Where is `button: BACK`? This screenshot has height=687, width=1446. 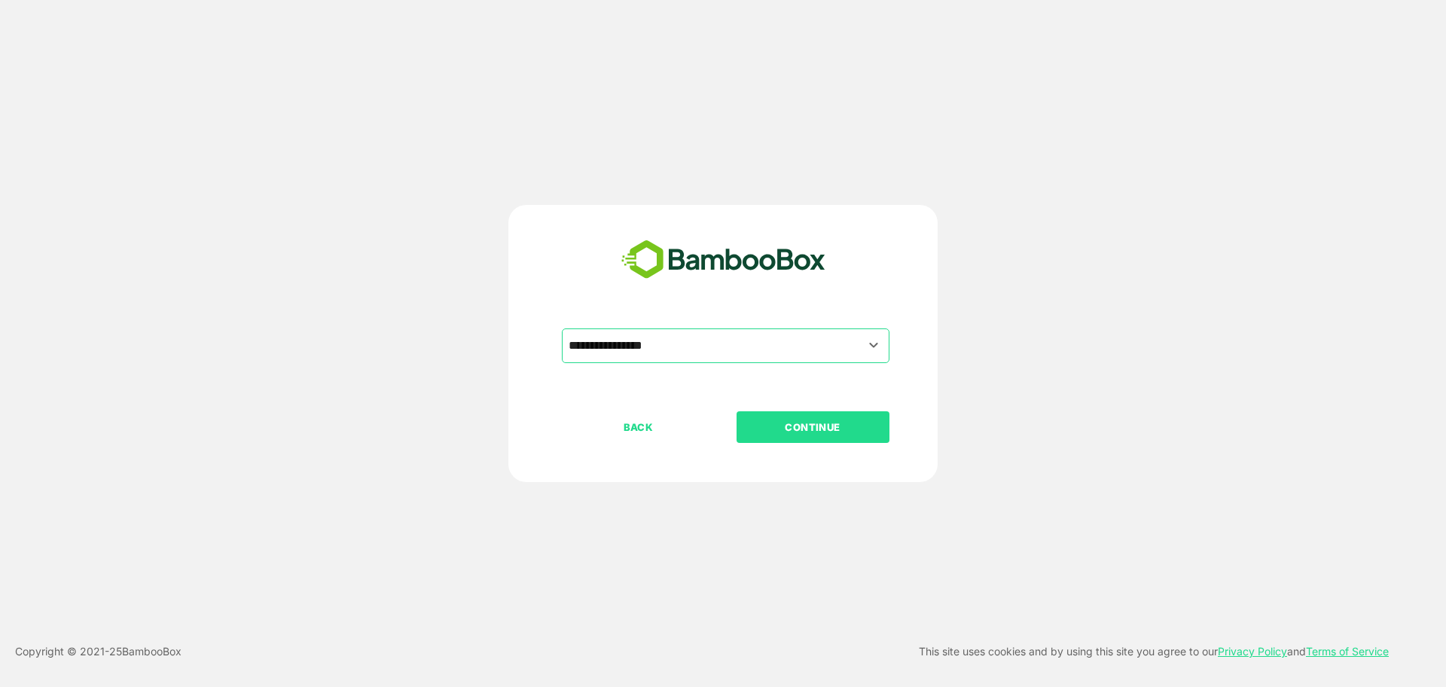
button: BACK is located at coordinates (638, 427).